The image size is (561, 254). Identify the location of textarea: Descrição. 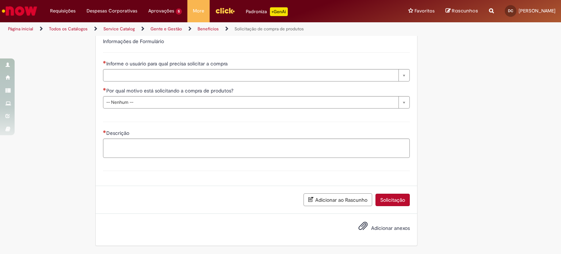
(257, 148).